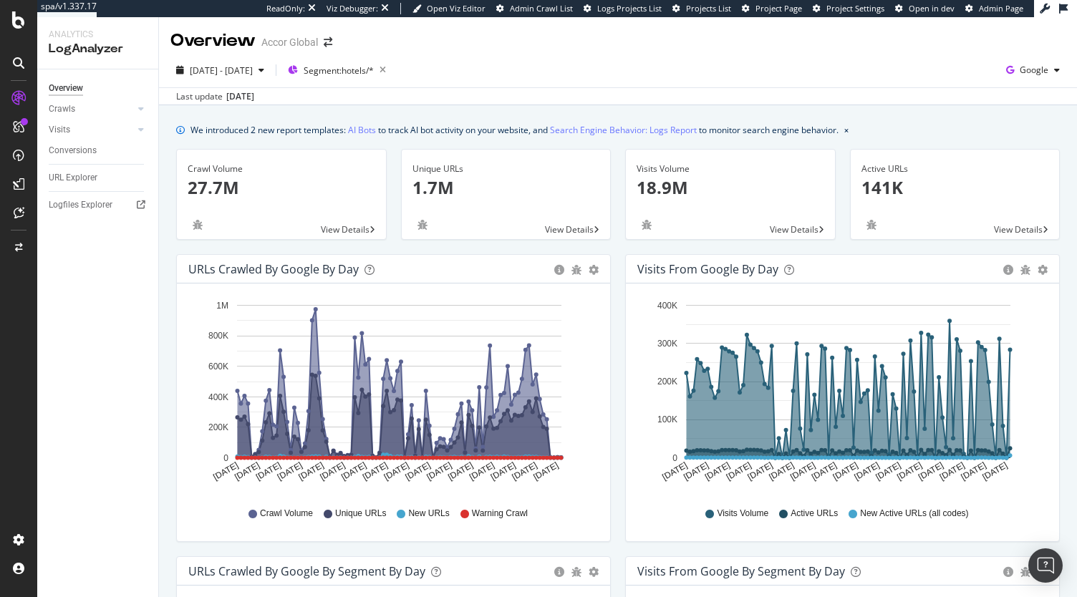  I want to click on a: Overview, so click(98, 88).